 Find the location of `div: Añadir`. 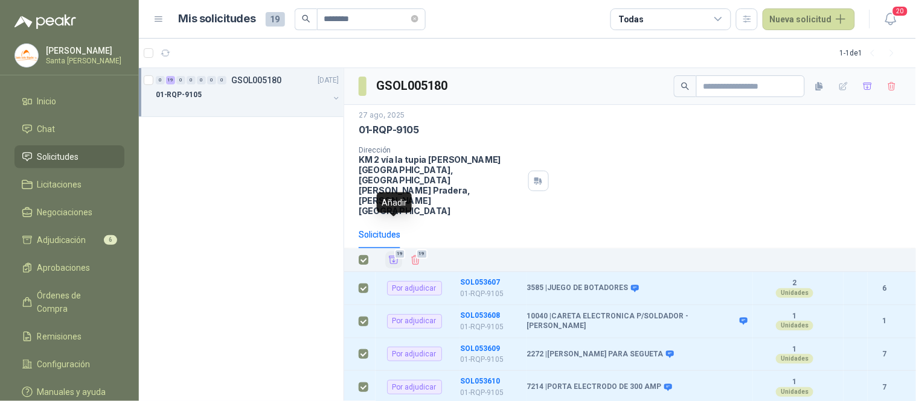

div: Añadir is located at coordinates (394, 203).